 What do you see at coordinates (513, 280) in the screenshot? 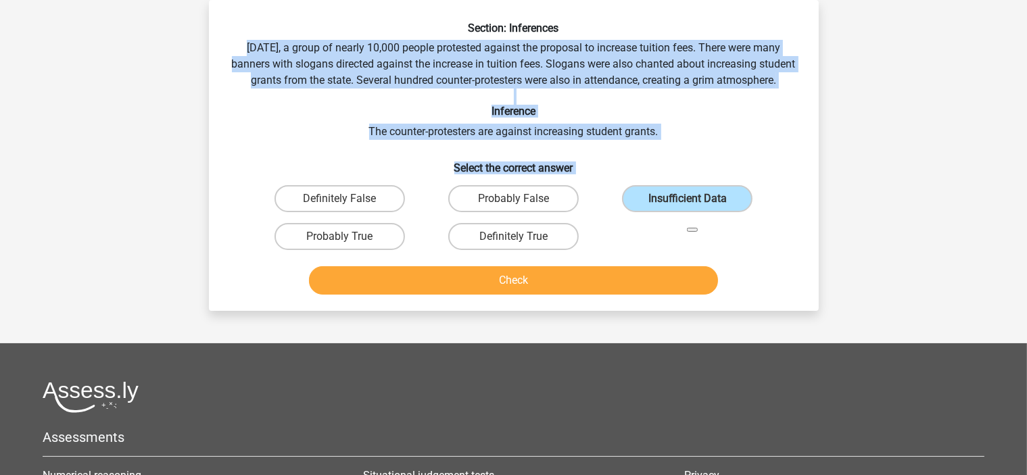
I see `button: Check` at bounding box center [513, 280].